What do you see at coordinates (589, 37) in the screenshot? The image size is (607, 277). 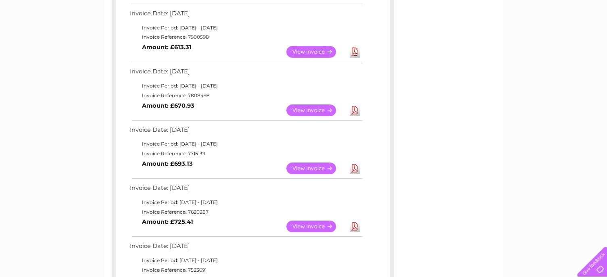 I see `a: Log out` at bounding box center [589, 37].